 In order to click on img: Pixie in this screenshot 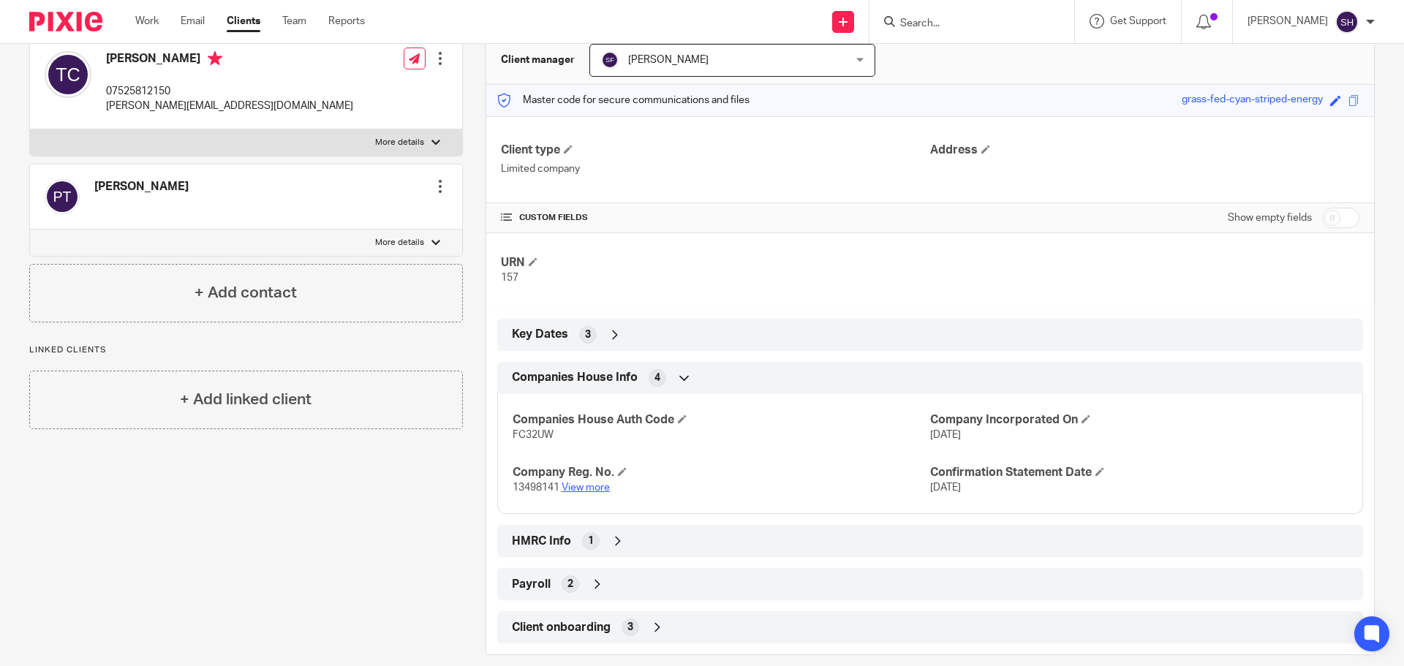, I will do `click(66, 21)`.